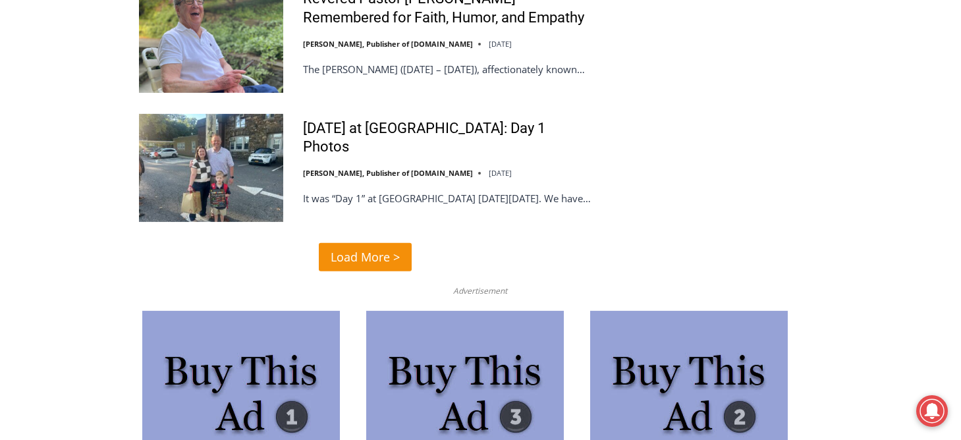 Image resolution: width=961 pixels, height=440 pixels. Describe the element at coordinates (481, 291) in the screenshot. I see `span: Advertisement` at that location.